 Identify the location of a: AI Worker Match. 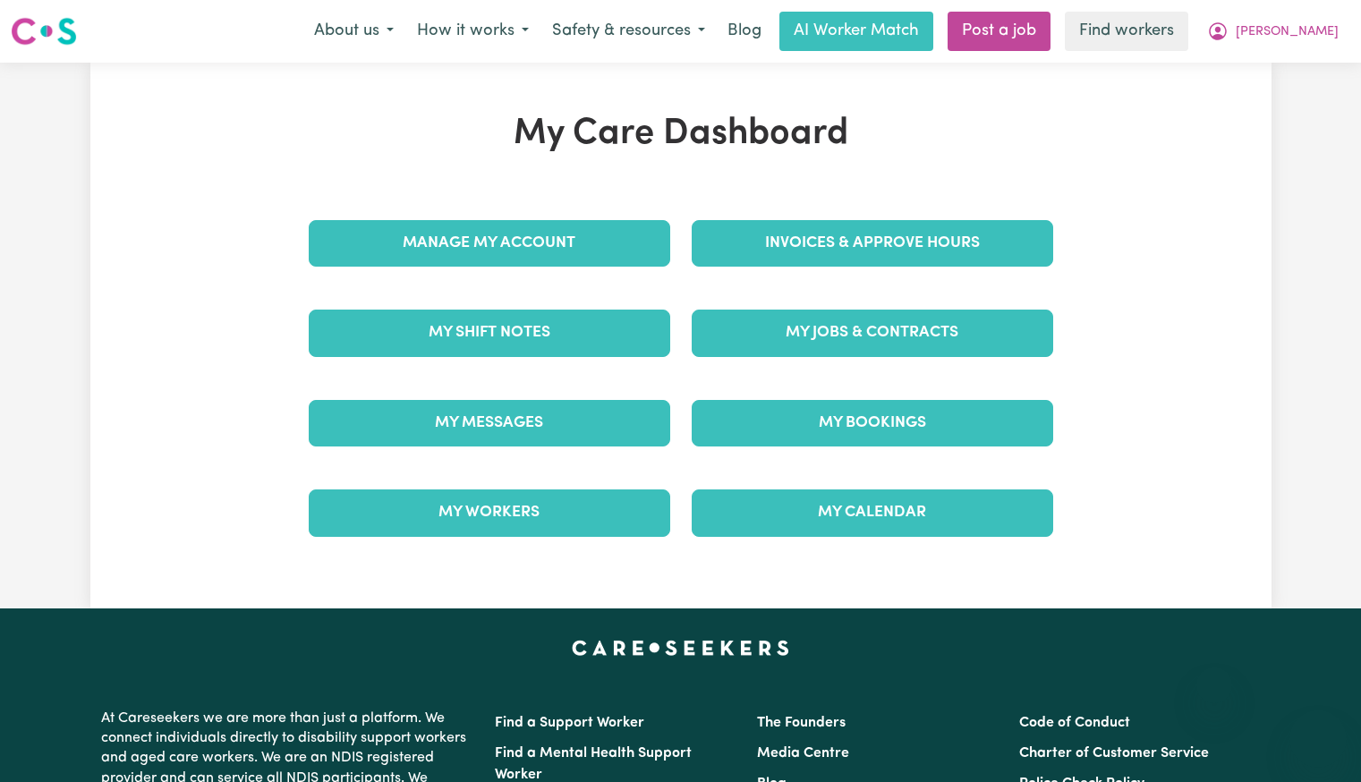
(857, 31).